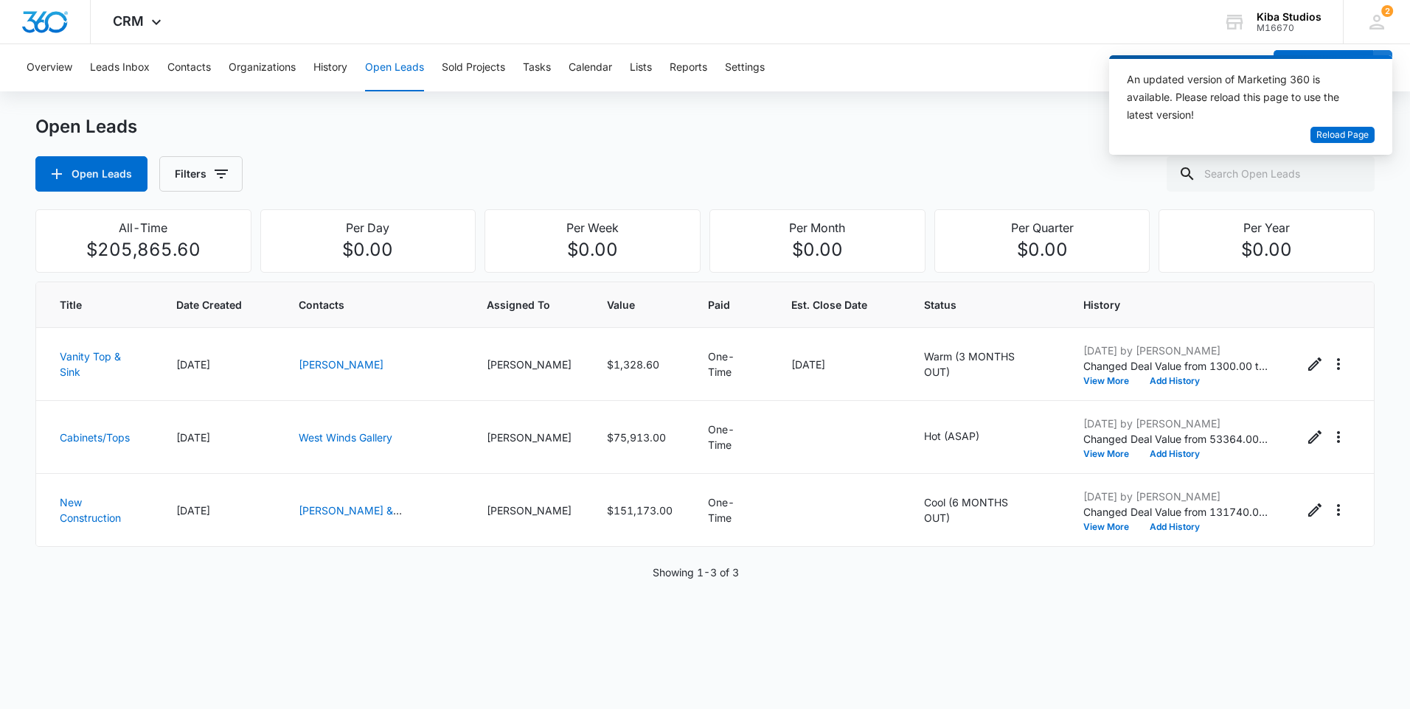 The width and height of the screenshot is (1410, 709). Describe the element at coordinates (829, 305) in the screenshot. I see `span: Est. Close Date` at that location.